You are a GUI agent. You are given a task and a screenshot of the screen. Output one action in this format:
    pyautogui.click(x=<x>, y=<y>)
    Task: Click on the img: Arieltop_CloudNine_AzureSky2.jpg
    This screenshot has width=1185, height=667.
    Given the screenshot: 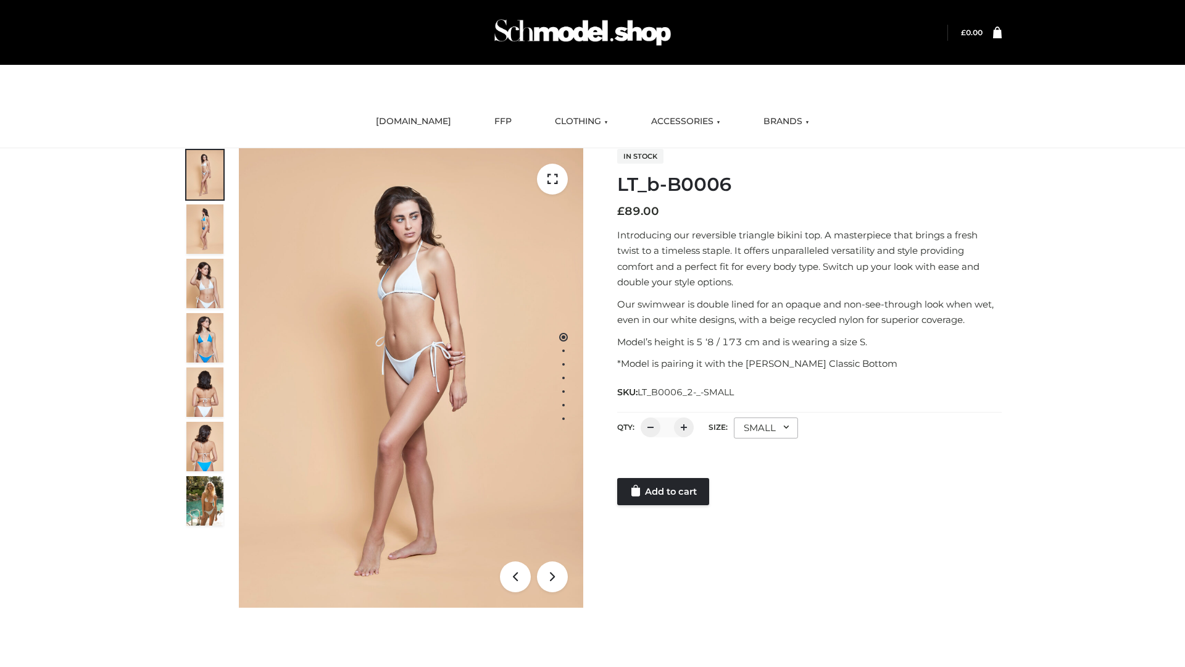 What is the action you would take?
    pyautogui.click(x=205, y=501)
    